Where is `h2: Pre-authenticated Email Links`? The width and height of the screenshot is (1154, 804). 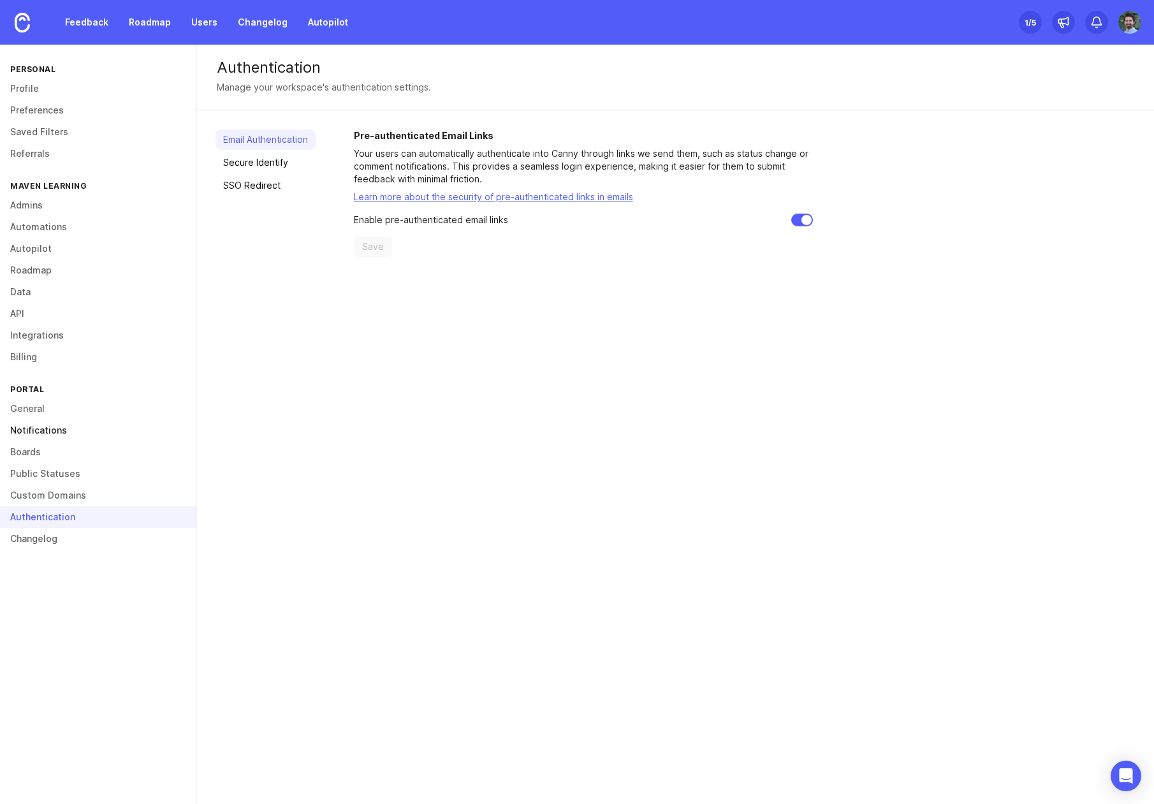 h2: Pre-authenticated Email Links is located at coordinates (583, 136).